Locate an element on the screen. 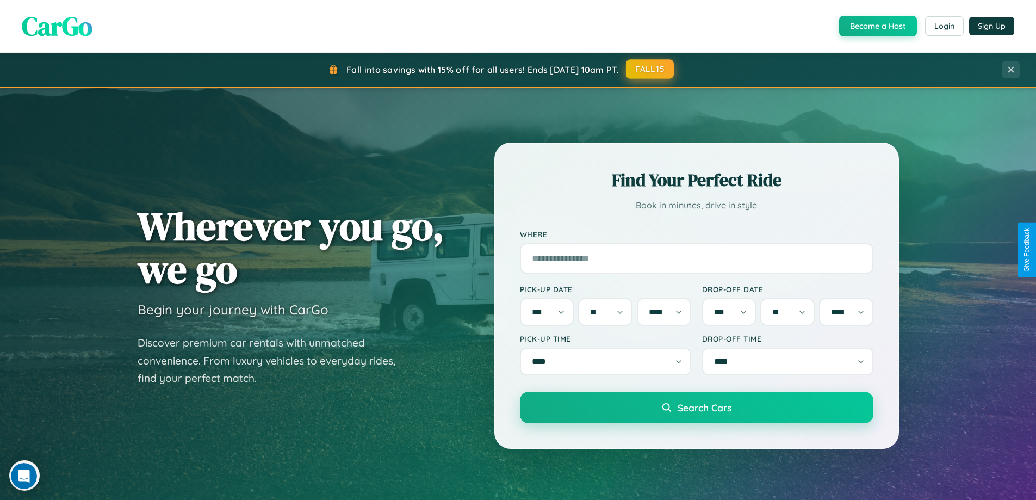  button: Sign Up is located at coordinates (991, 26).